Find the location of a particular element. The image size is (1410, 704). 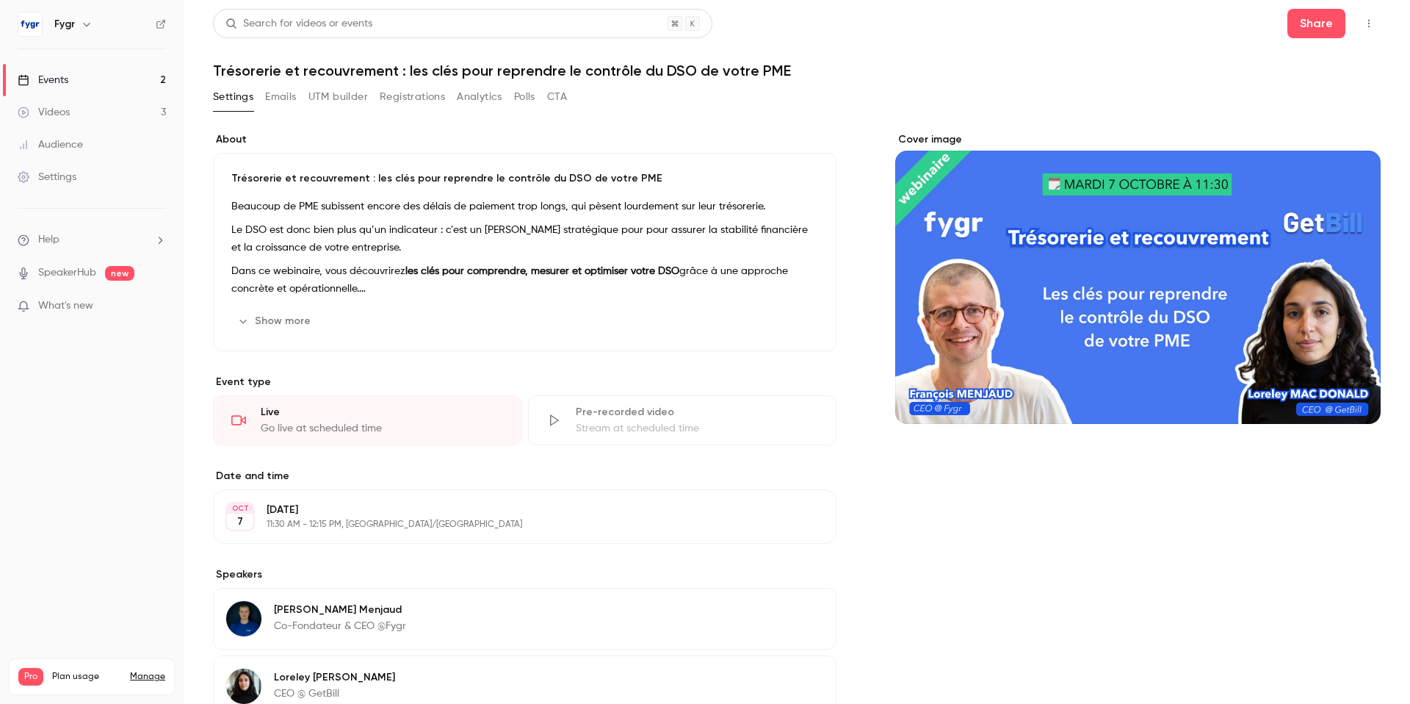

h6: Fygr is located at coordinates (65, 24).